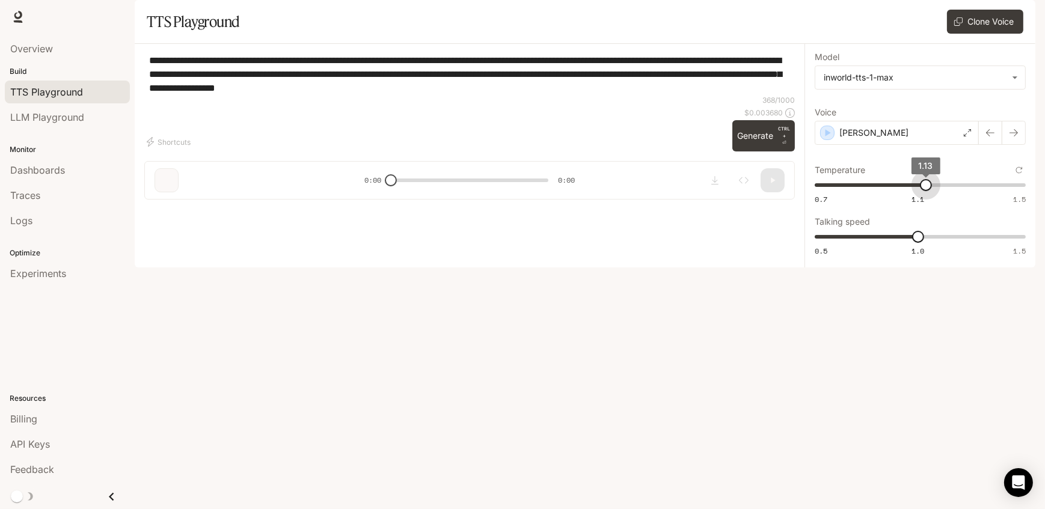 The height and width of the screenshot is (509, 1045). I want to click on p: Talking speed, so click(842, 222).